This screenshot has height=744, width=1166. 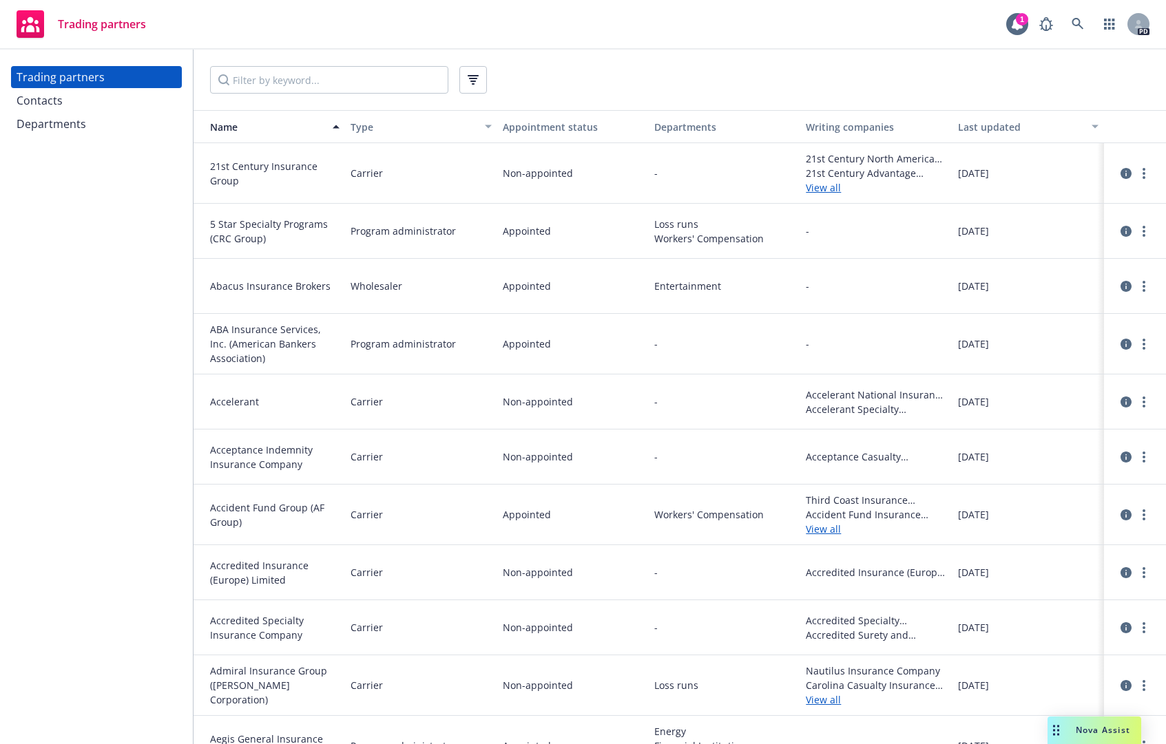 I want to click on div: Departments, so click(x=51, y=124).